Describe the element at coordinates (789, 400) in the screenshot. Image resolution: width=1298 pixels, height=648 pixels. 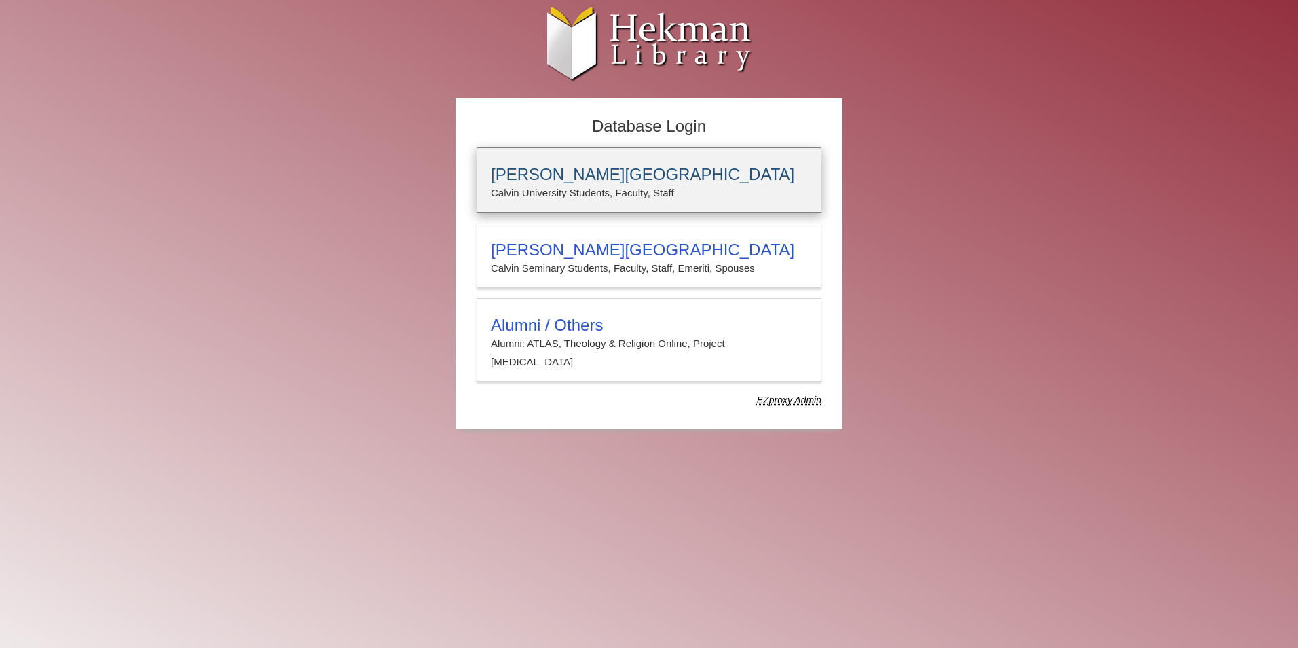
I see `dfn: Use Alumni login` at that location.